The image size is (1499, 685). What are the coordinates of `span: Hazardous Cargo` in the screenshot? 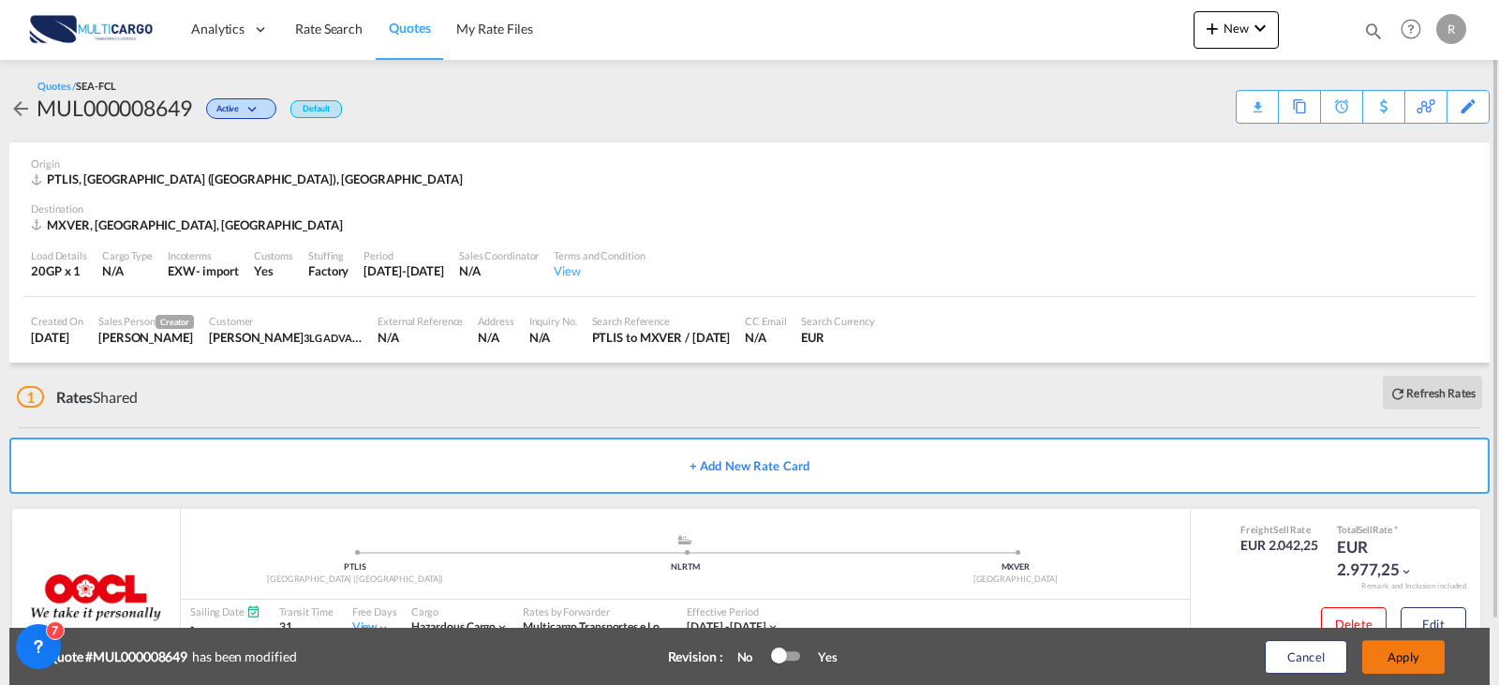 It's located at (453, 626).